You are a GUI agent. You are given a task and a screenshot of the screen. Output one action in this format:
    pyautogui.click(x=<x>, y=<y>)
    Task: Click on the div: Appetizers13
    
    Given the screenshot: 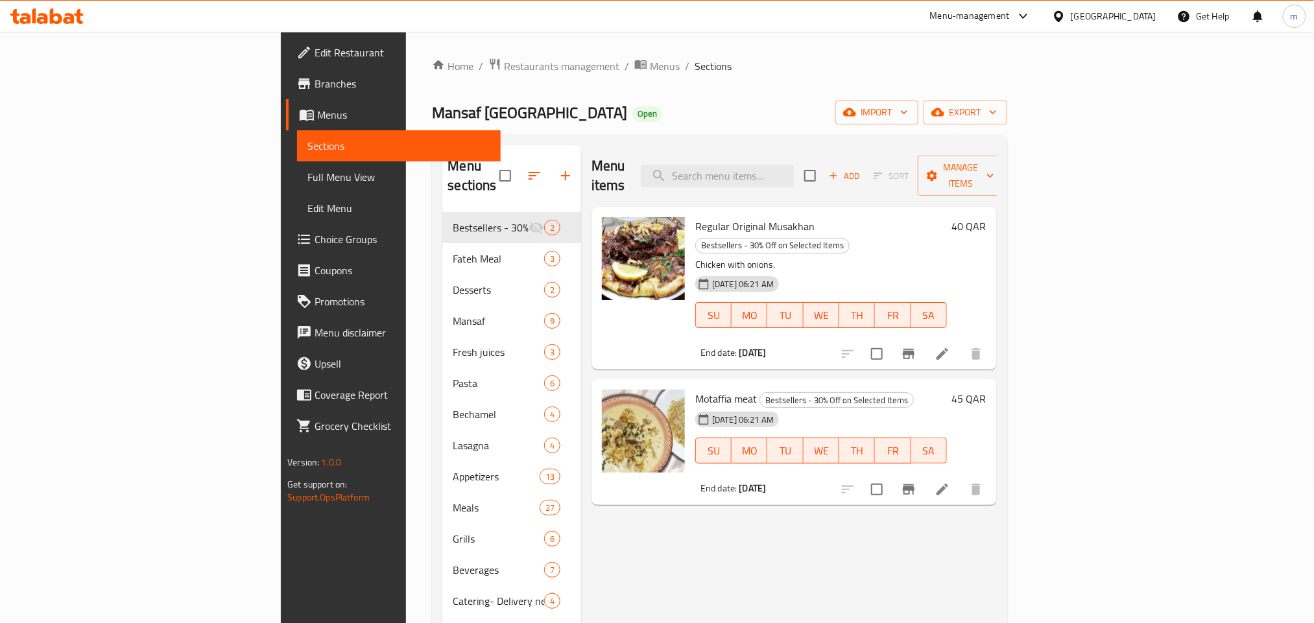 What is the action you would take?
    pyautogui.click(x=512, y=477)
    